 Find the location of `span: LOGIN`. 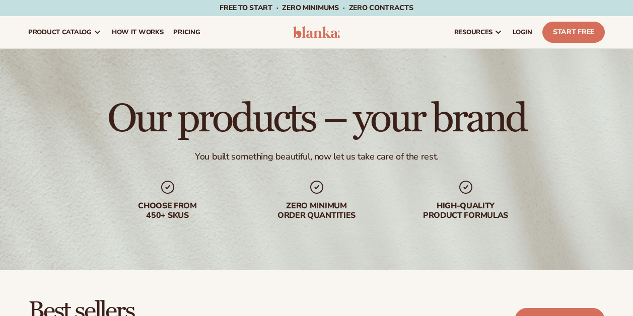

span: LOGIN is located at coordinates (522, 32).